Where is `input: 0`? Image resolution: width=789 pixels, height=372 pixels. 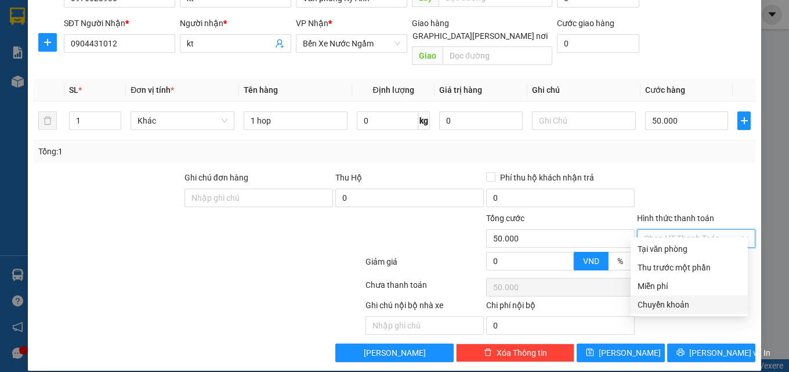 input: 0 is located at coordinates (481, 121).